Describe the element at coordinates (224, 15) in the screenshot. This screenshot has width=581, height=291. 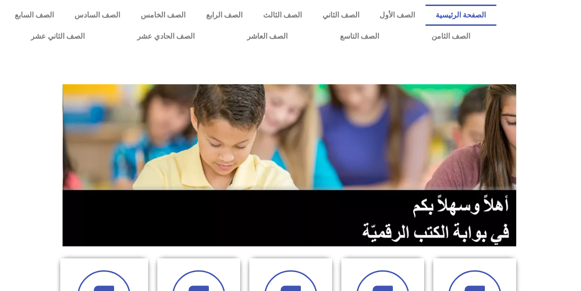
I see `a: الصف الرابع` at that location.